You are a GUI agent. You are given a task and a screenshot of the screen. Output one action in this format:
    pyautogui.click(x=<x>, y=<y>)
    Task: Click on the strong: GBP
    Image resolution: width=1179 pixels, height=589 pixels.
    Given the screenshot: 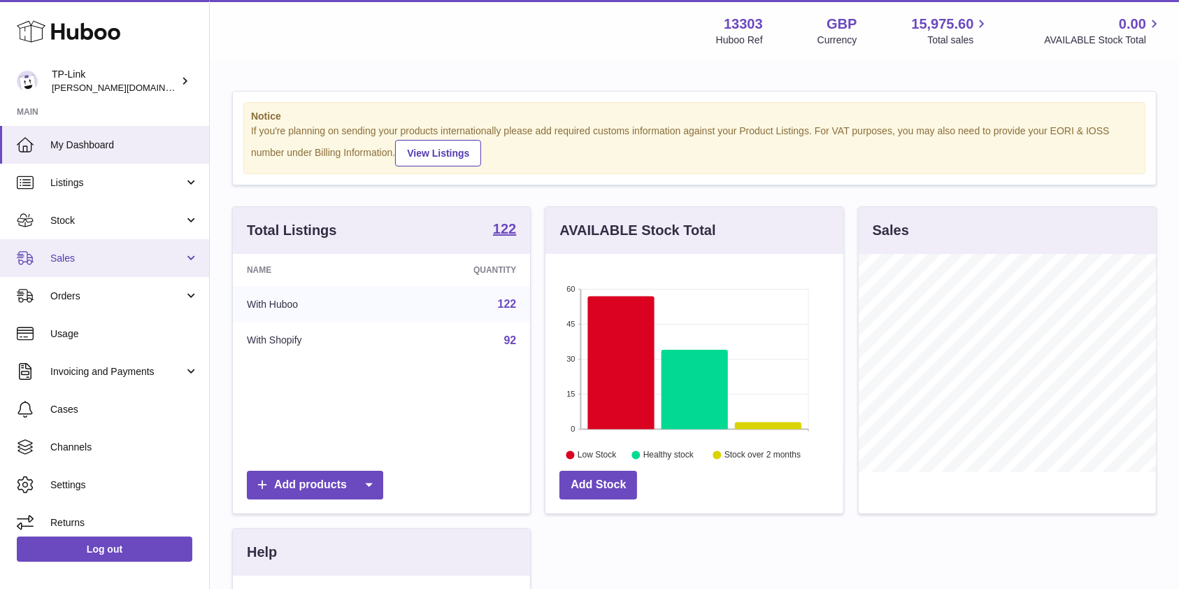 What is the action you would take?
    pyautogui.click(x=841, y=24)
    